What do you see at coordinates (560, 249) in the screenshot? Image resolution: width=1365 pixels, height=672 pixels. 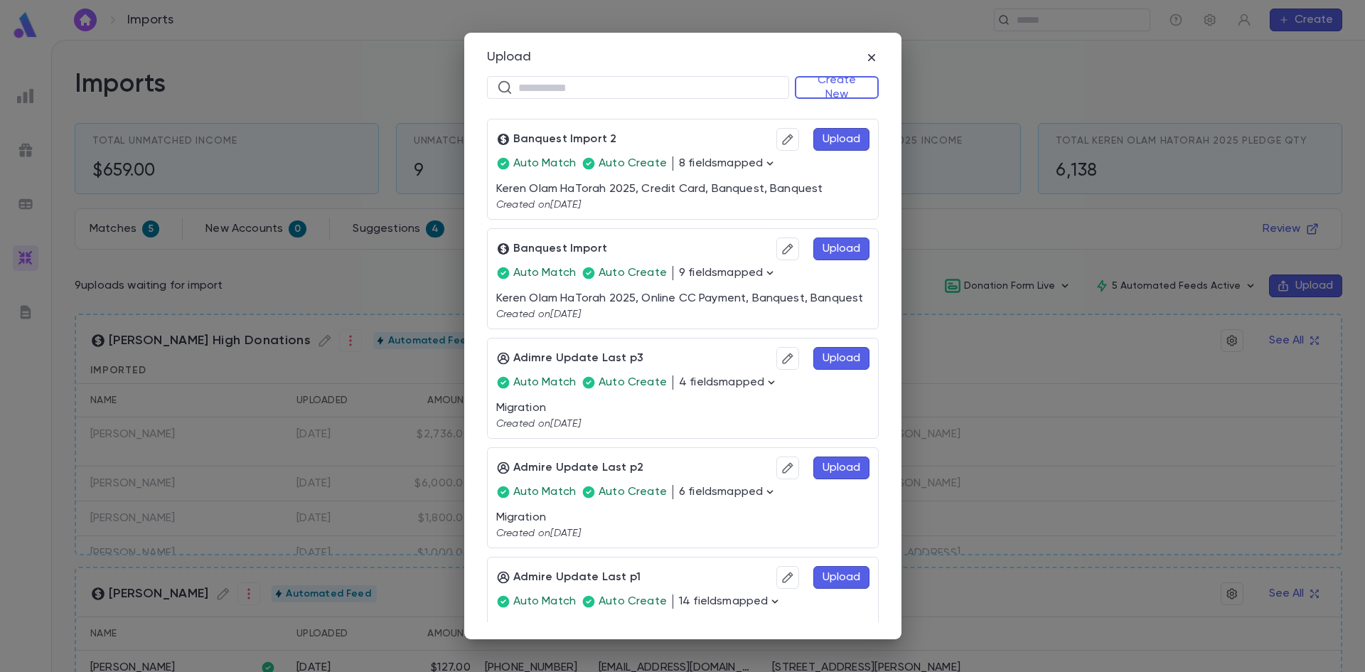 I see `p: Banquest Import` at bounding box center [560, 249].